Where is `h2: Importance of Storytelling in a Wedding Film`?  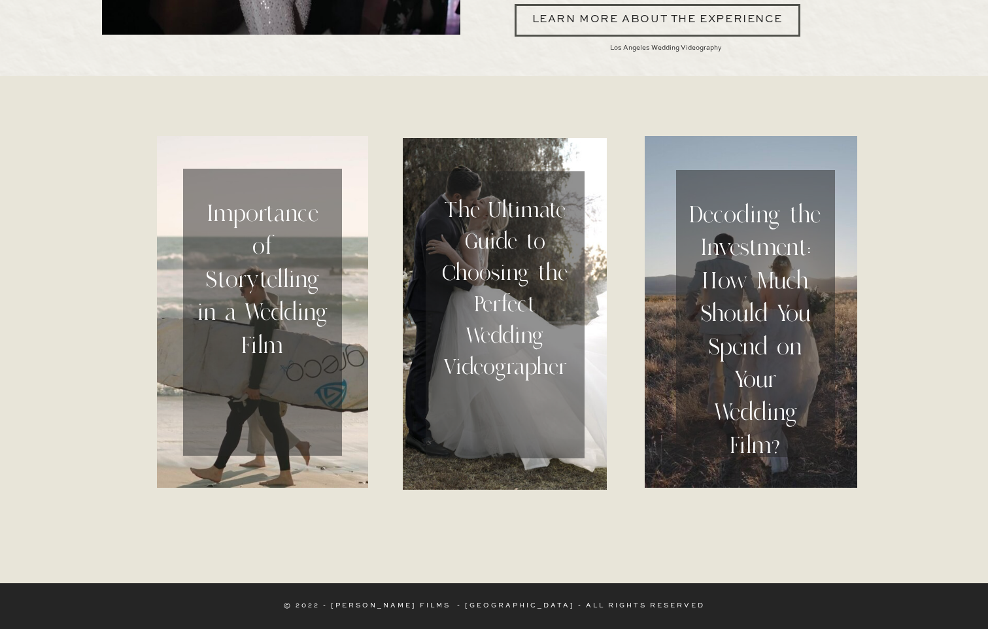 h2: Importance of Storytelling in a Wedding Film is located at coordinates (262, 318).